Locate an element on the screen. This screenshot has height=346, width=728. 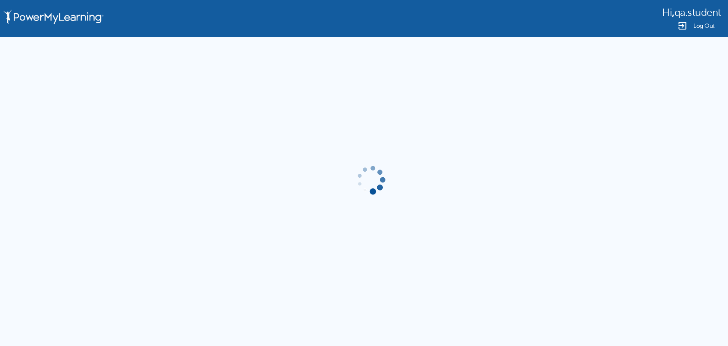
span: Log Out is located at coordinates (704, 26).